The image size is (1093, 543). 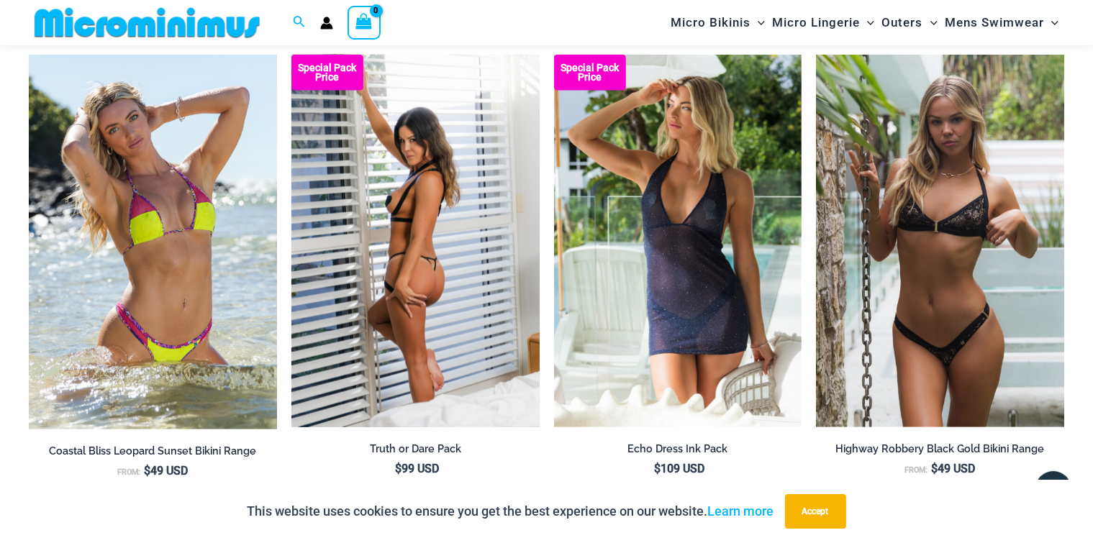 I want to click on a: OutersMenu ToggleMenu Toggle, so click(x=910, y=22).